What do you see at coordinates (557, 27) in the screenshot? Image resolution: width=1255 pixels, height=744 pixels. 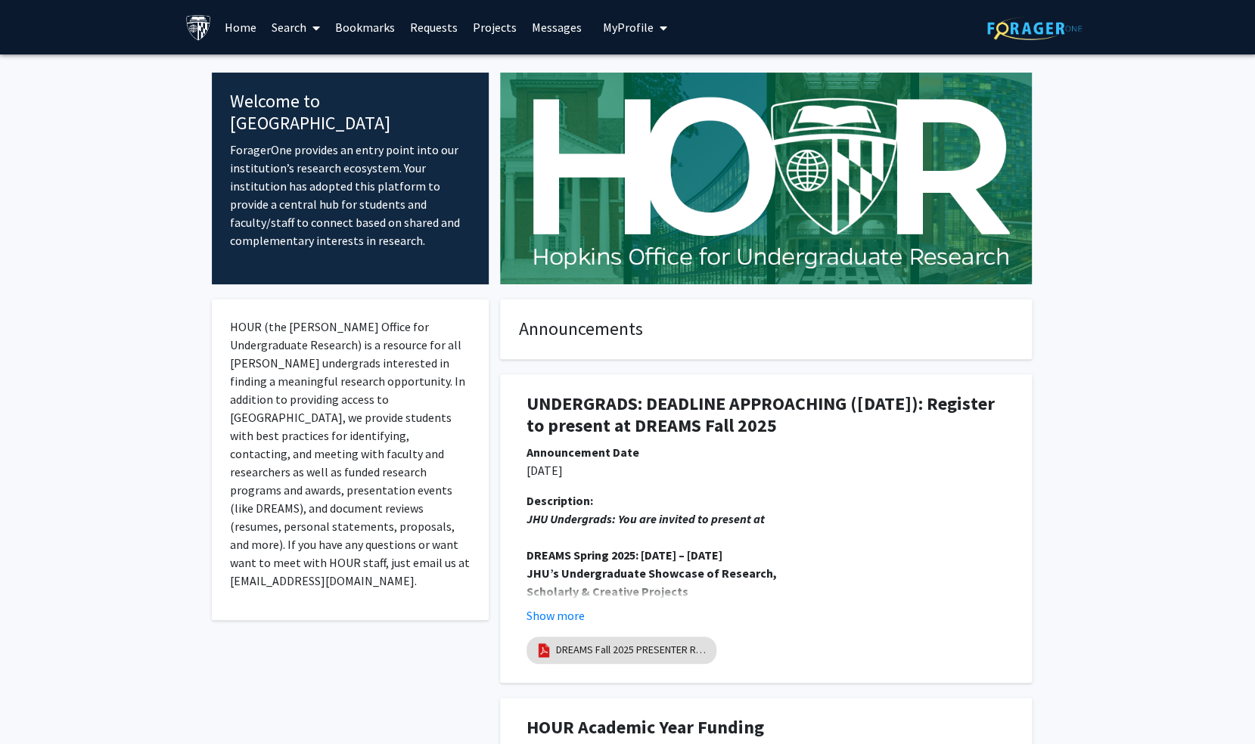 I see `a: Messages` at bounding box center [557, 27].